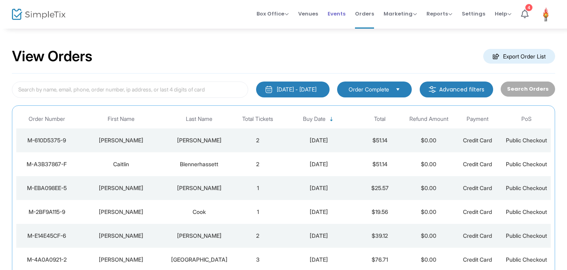 The image size is (567, 270). What do you see at coordinates (199, 140) in the screenshot?
I see `div: Passas` at bounding box center [199, 140].